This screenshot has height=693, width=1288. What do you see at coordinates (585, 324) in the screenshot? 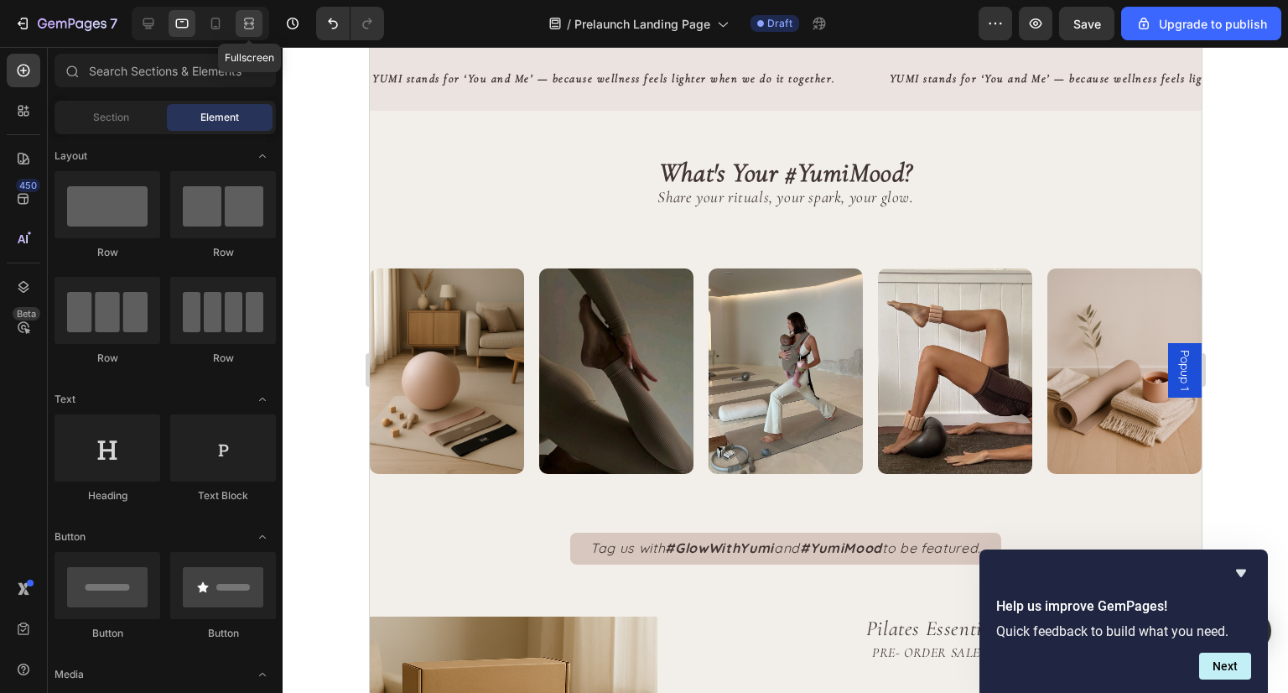
I see `img: gempages_579746943115199236-e0faf5d0-8445-4cca-9e36-bfbfc7529b3d.jpg` at bounding box center [585, 324].